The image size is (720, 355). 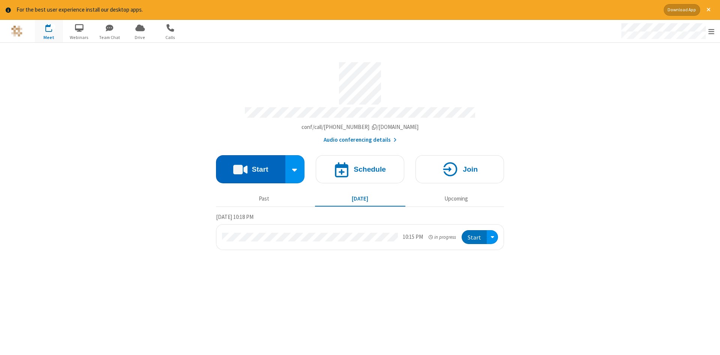 I want to click on button: Past, so click(x=264, y=199).